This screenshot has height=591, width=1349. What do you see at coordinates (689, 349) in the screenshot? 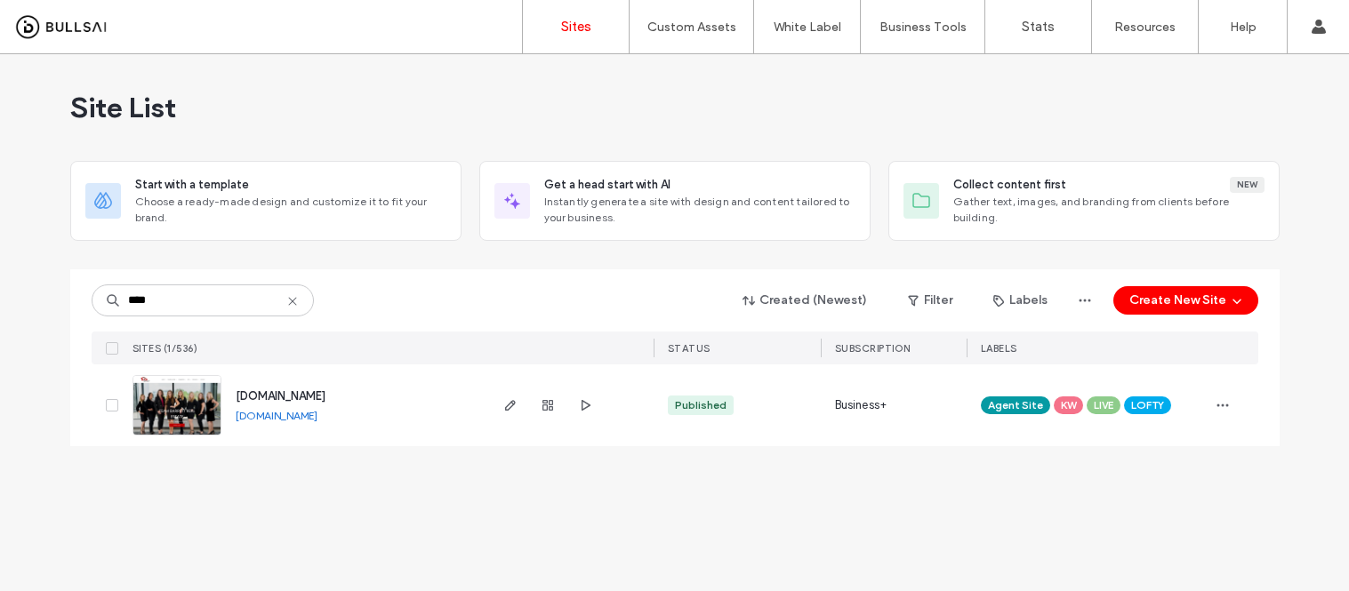
I see `span: STATUS` at bounding box center [689, 349].